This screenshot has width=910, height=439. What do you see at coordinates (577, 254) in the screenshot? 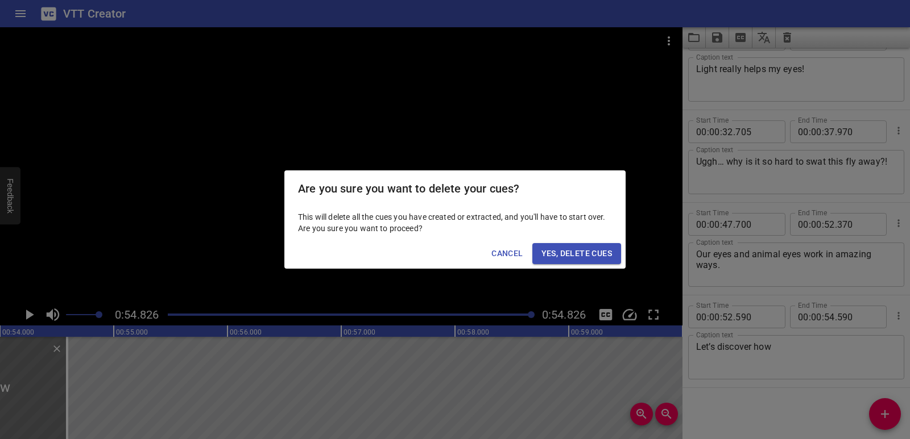
I see `button: Yes, Delete Cues` at bounding box center [577, 254].